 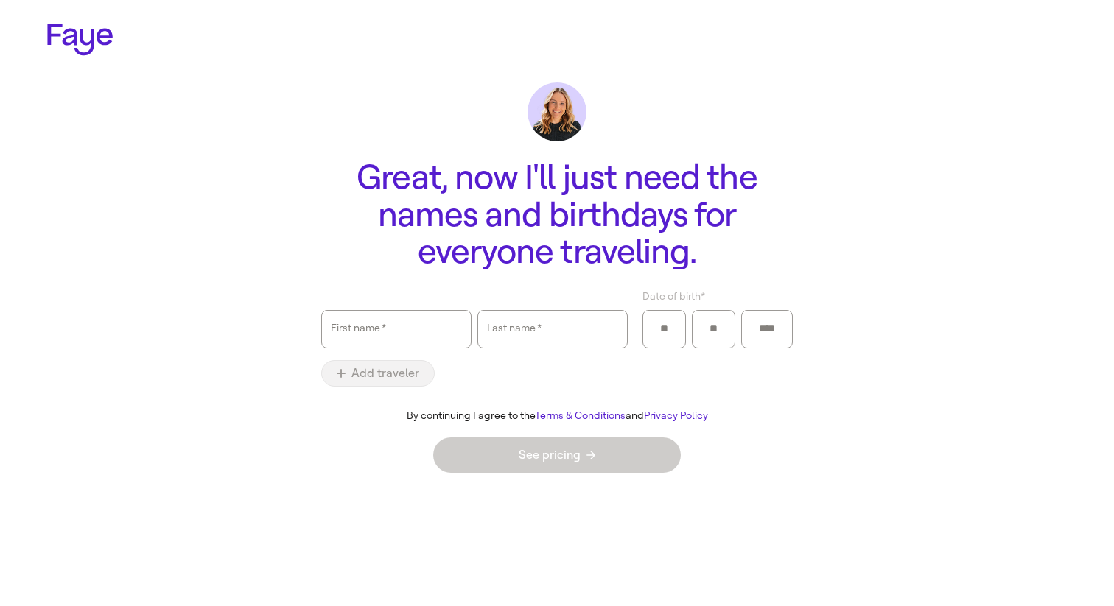 What do you see at coordinates (378, 374) in the screenshot?
I see `span: Add traveler` at bounding box center [378, 374].